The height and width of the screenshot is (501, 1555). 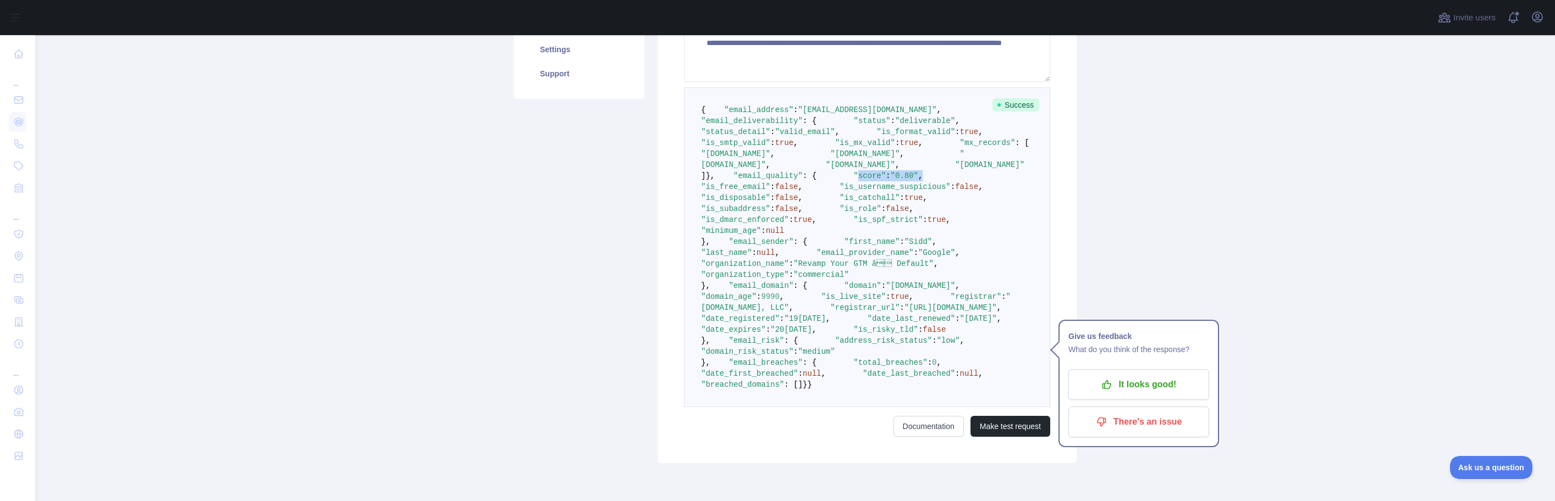 I want to click on span: "is_mx_valid", so click(x=865, y=143).